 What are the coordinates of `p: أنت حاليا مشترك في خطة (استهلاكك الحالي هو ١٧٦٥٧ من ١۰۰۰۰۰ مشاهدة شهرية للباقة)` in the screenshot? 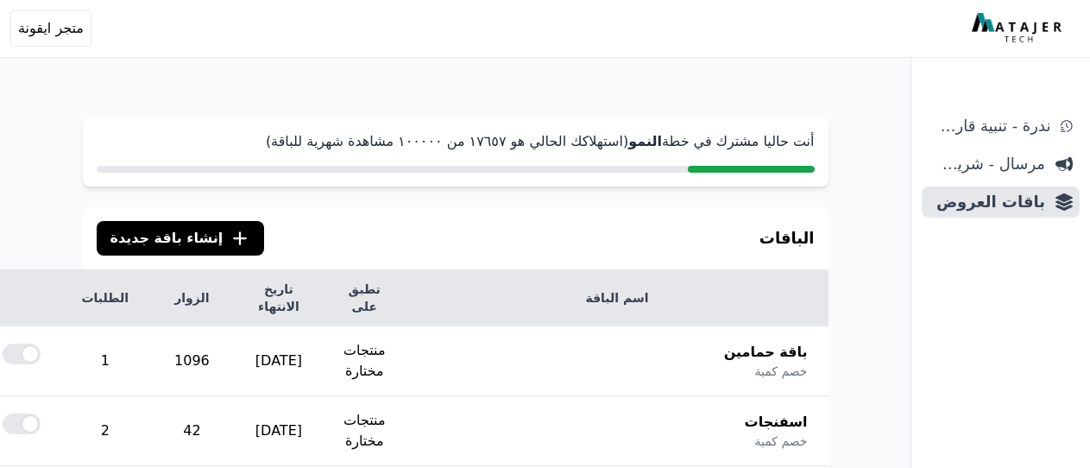 It's located at (456, 142).